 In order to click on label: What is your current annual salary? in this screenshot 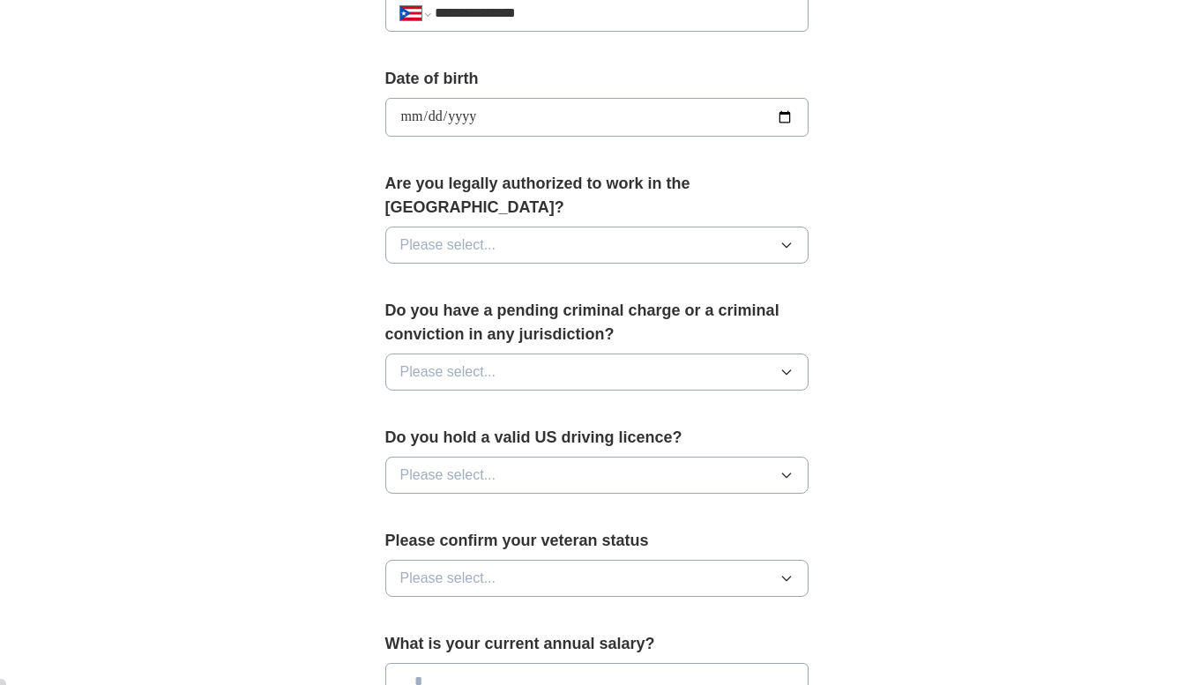, I will do `click(597, 644)`.